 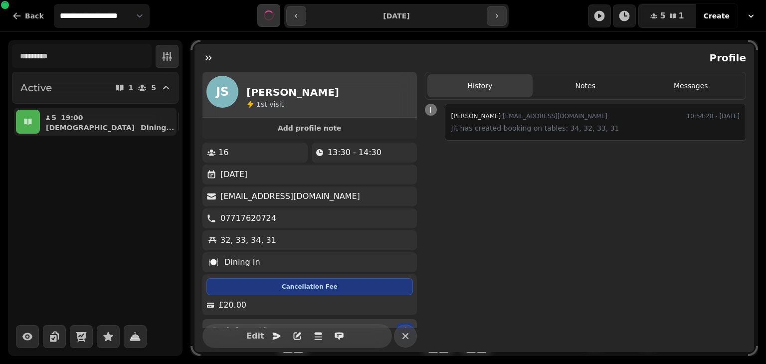 I want to click on p: 16, so click(x=224, y=153).